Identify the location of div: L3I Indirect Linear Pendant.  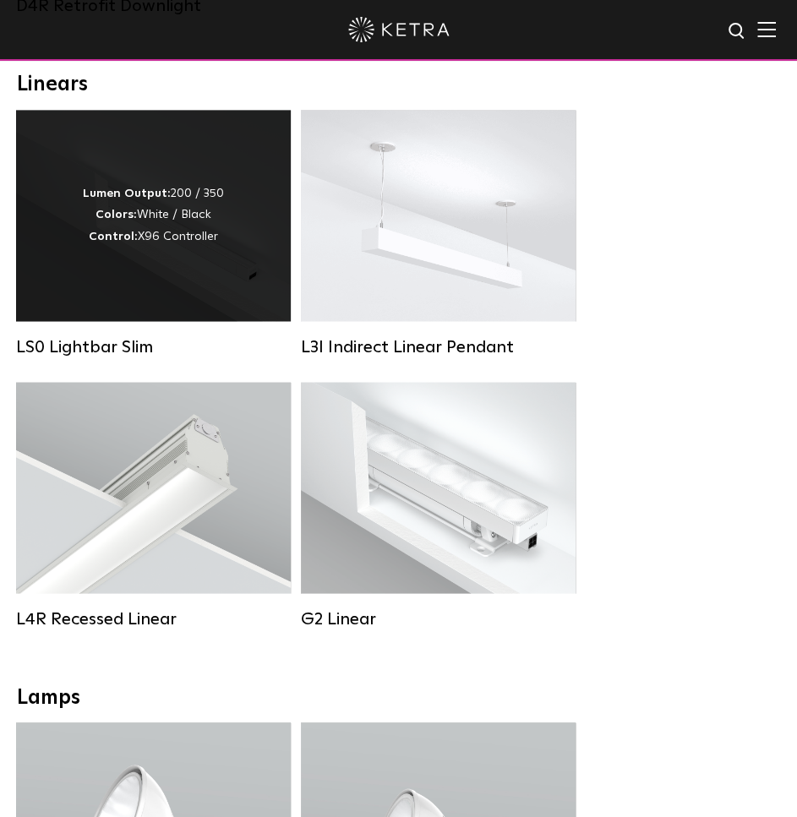
(438, 346).